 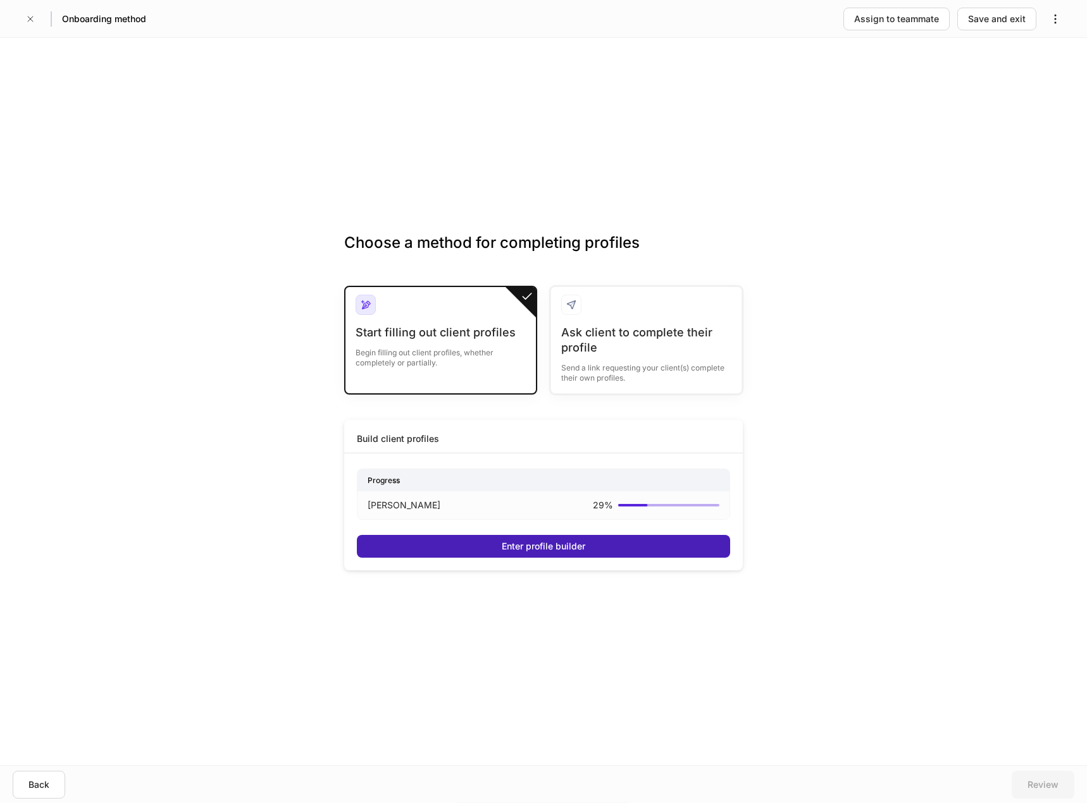 What do you see at coordinates (543, 546) in the screenshot?
I see `button: Enter profile builder` at bounding box center [543, 546].